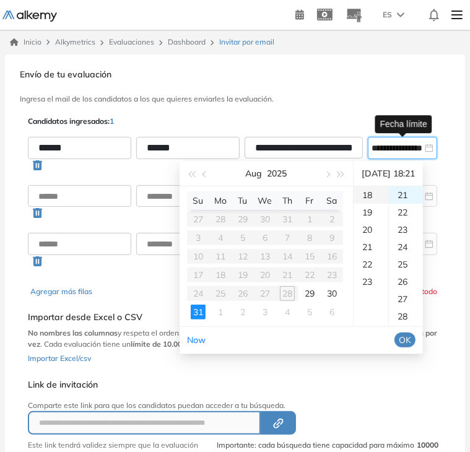 This screenshot has height=452, width=470. Describe the element at coordinates (235, 99) in the screenshot. I see `h3: Ingresa el mail de los candidatos a los que quieres enviarles la evaluación.` at that location.